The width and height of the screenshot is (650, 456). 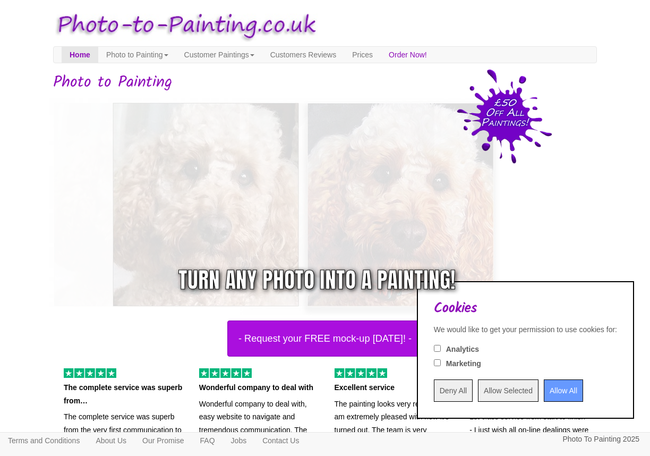 What do you see at coordinates (184, 25) in the screenshot?
I see `img: Photo to Painting` at bounding box center [184, 25].